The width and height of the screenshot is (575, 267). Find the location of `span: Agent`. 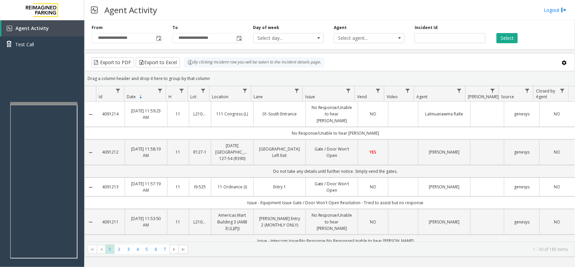

span: Agent is located at coordinates (422, 96).